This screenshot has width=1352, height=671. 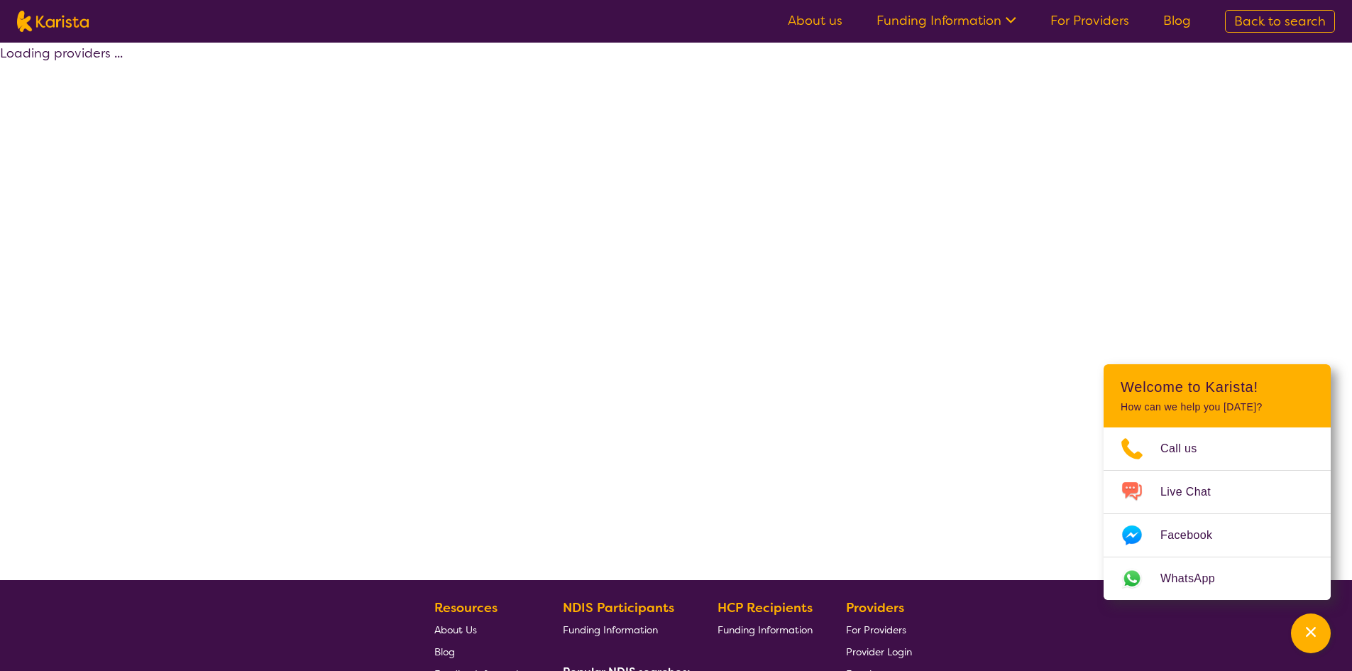 I want to click on img: Karista logo, so click(x=53, y=21).